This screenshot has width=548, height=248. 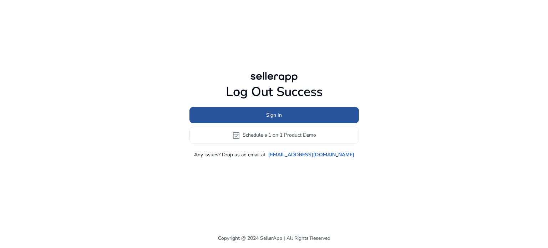 I want to click on h1: Log Out Success, so click(x=274, y=92).